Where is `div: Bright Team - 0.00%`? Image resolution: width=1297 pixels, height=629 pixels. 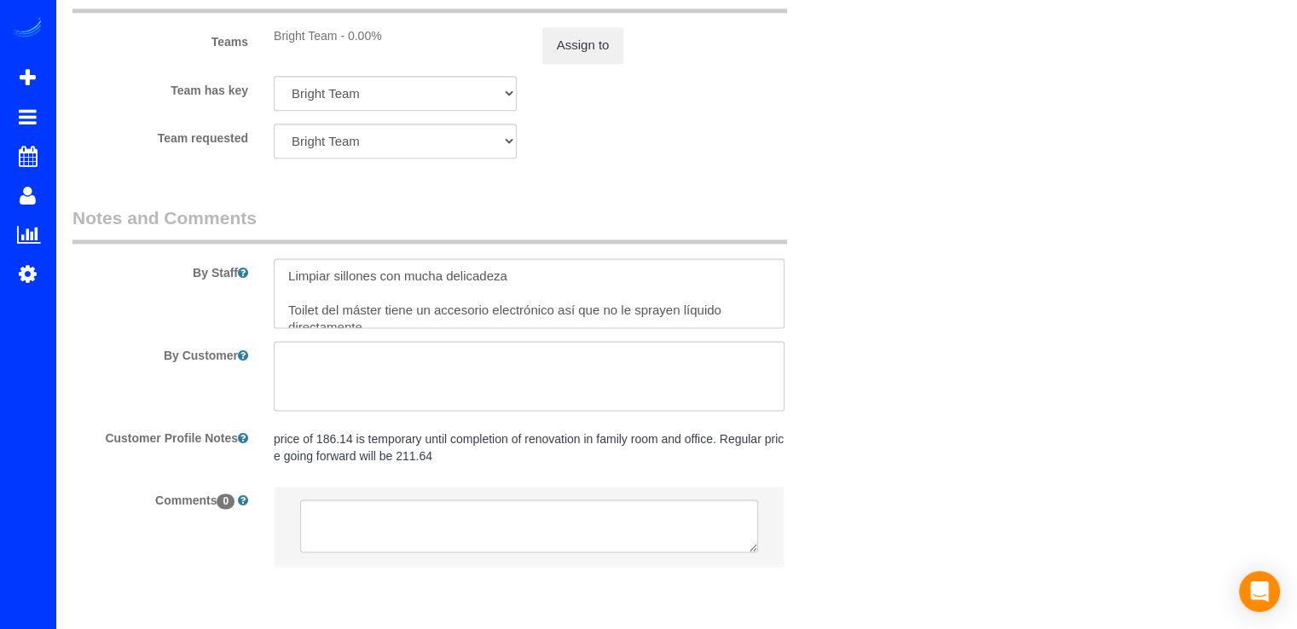 div: Bright Team - 0.00% is located at coordinates (395, 36).